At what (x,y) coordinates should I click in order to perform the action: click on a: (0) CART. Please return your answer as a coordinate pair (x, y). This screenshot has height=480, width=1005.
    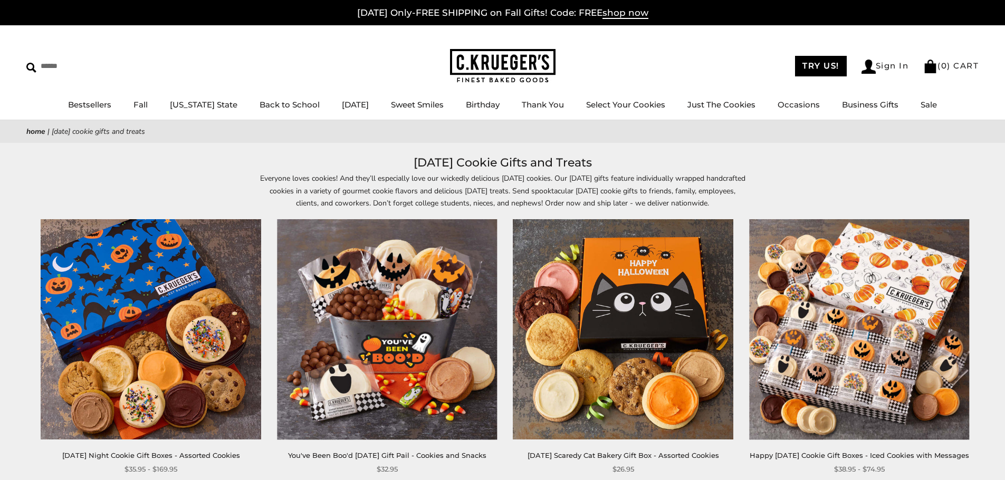
    Looking at the image, I should click on (950, 65).